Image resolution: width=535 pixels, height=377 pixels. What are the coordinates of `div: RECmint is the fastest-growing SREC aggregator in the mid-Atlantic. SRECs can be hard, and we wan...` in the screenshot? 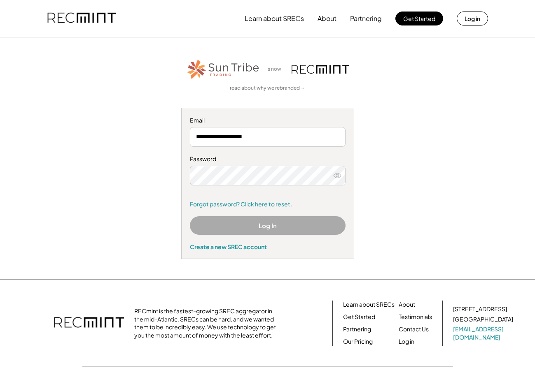 It's located at (207, 324).